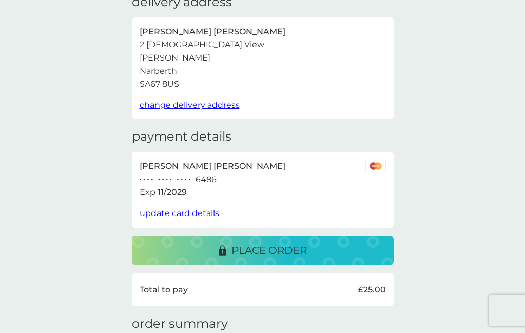 The image size is (525, 333). What do you see at coordinates (263, 250) in the screenshot?
I see `button: place order` at bounding box center [263, 250].